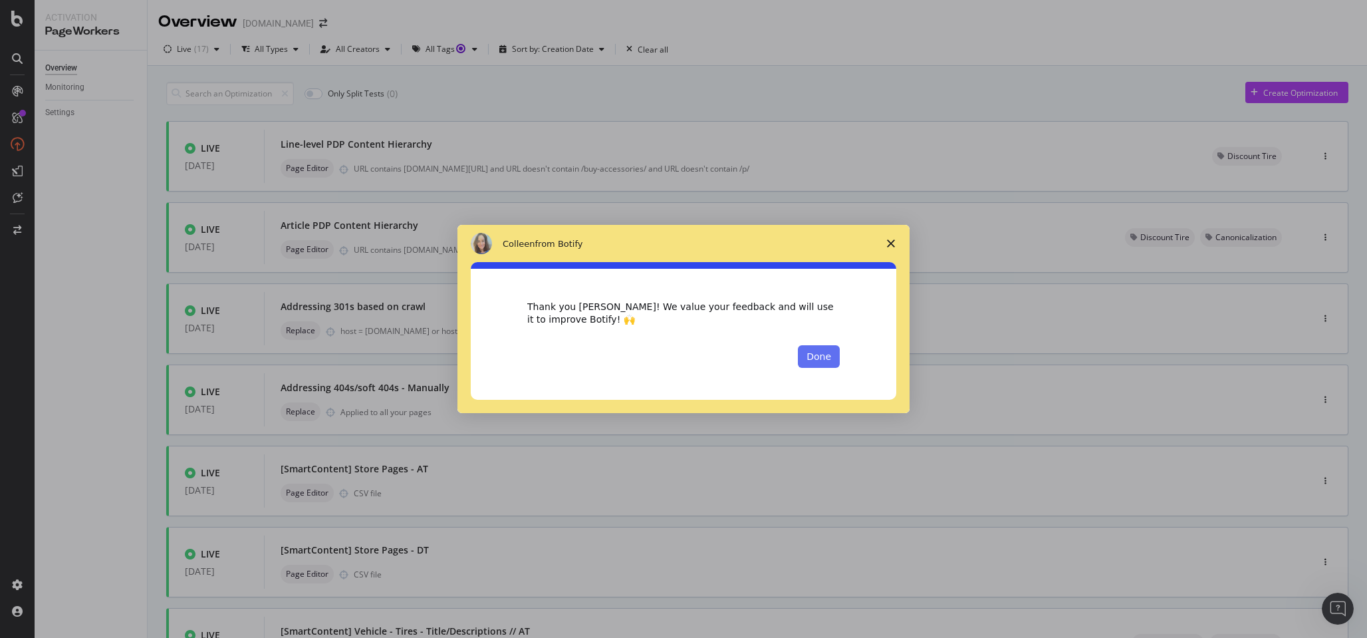  Describe the element at coordinates (891, 243) in the screenshot. I see `span: Close survey` at that location.